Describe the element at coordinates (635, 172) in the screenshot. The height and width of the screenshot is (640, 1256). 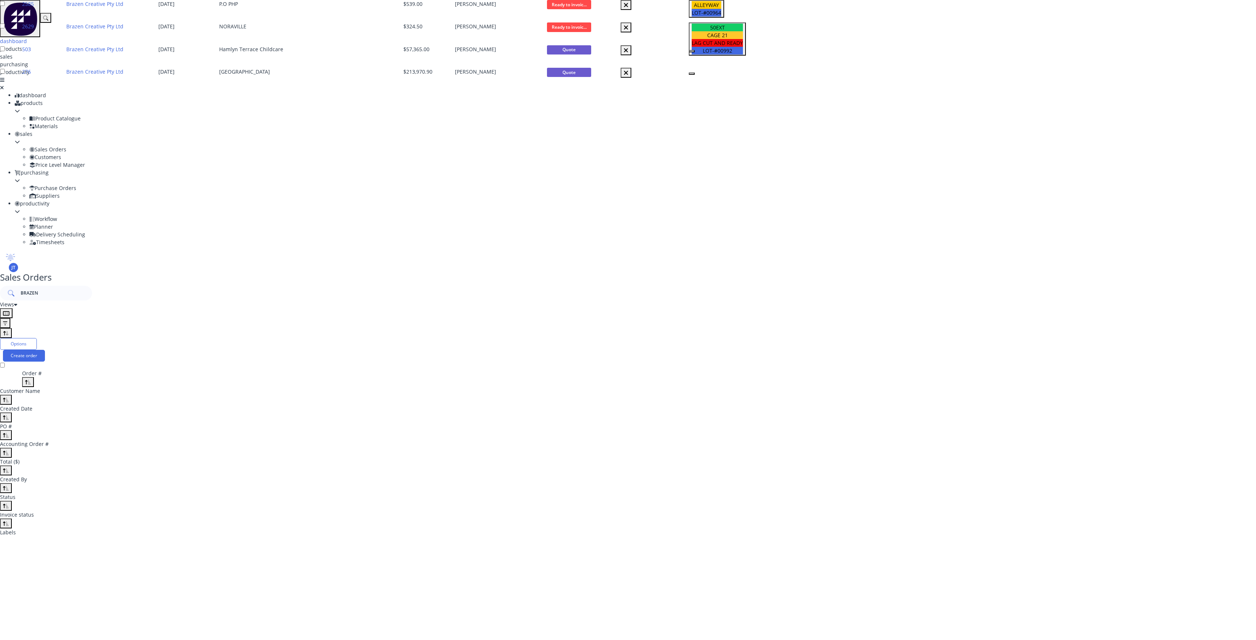
I see `div: purchasing` at that location.